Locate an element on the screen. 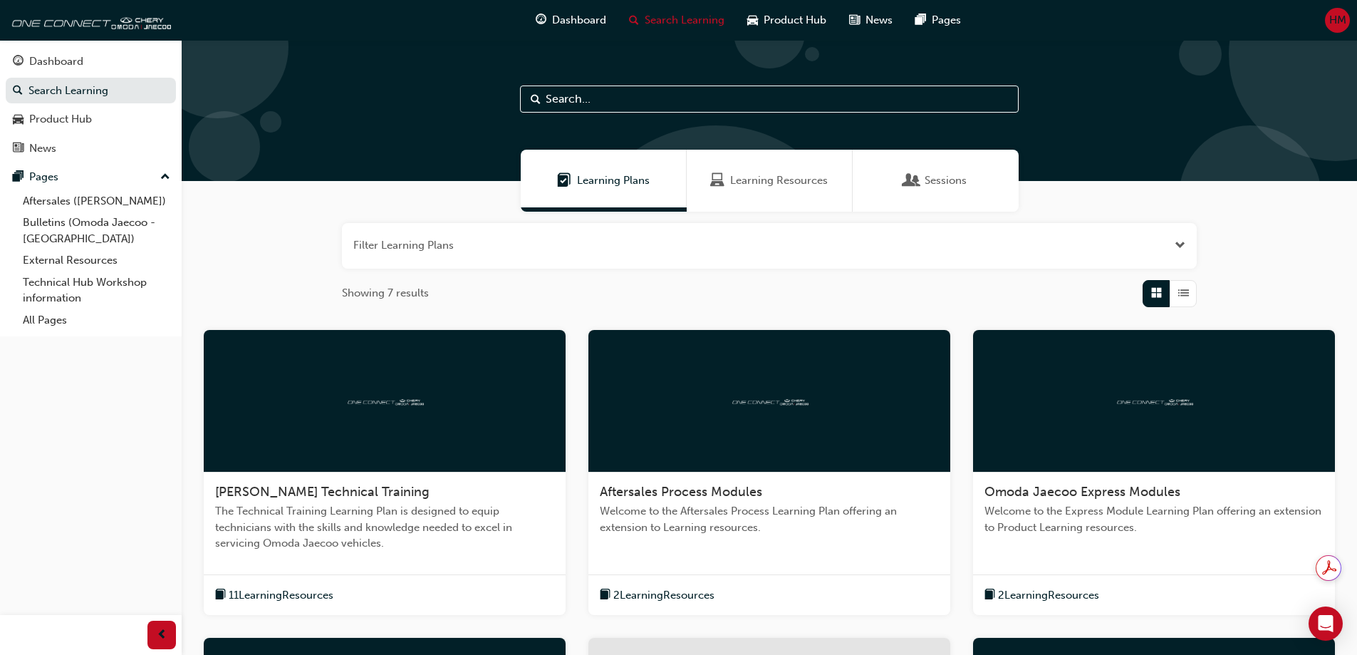 The height and width of the screenshot is (655, 1357). a: oneconnectAftersales Process ModulesWelcome to the Aftersales Process Learning Plan offering an e... is located at coordinates (769, 472).